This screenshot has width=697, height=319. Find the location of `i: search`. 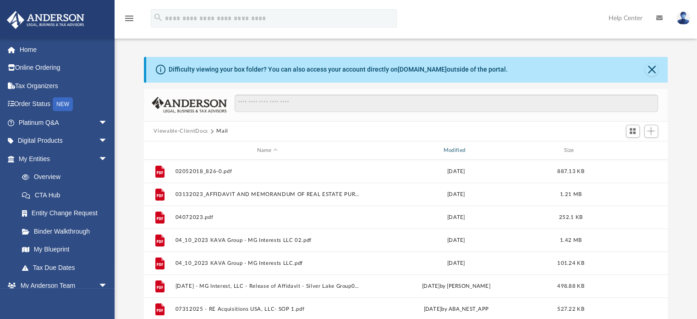

i: search is located at coordinates (158, 17).